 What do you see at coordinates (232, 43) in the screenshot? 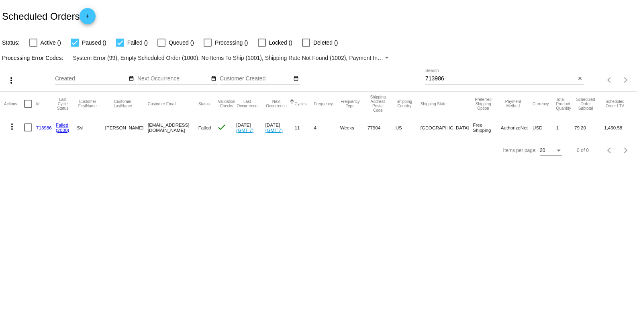
I see `span: Processing ()` at bounding box center [232, 43].